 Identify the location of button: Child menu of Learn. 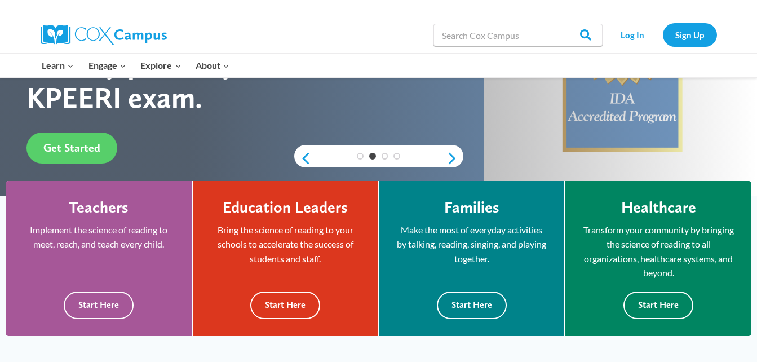
(58, 65).